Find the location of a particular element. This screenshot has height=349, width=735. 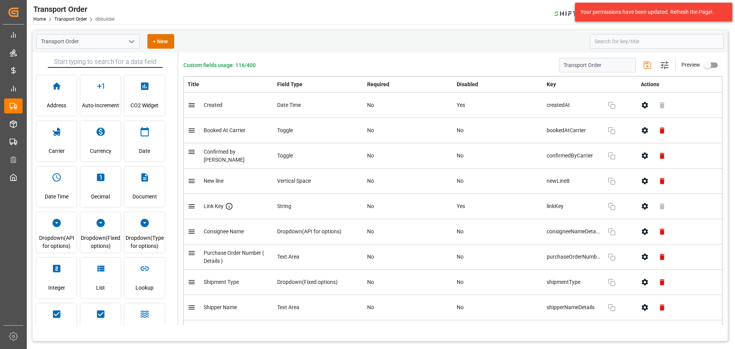

span: Port is located at coordinates (144, 333).